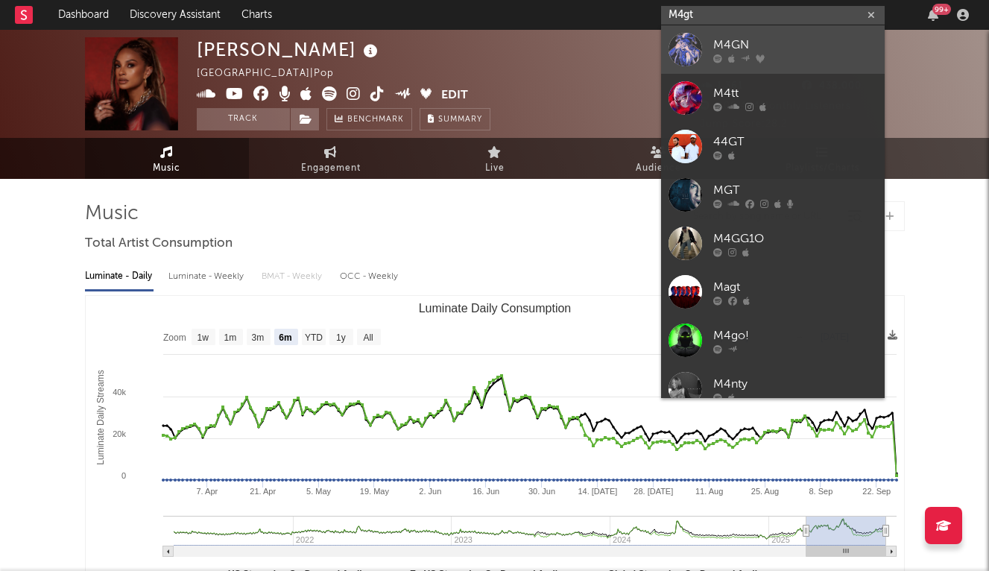 The image size is (989, 571). Describe the element at coordinates (773, 388) in the screenshot. I see `a: M4nty` at that location.